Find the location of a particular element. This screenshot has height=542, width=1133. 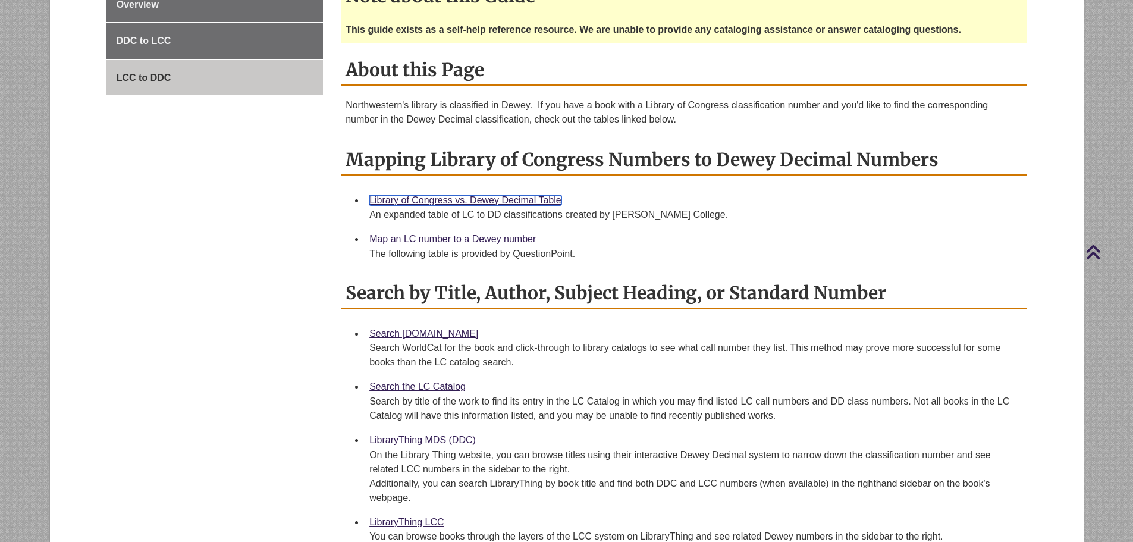

span: LCC to DDC is located at coordinates (144, 77).